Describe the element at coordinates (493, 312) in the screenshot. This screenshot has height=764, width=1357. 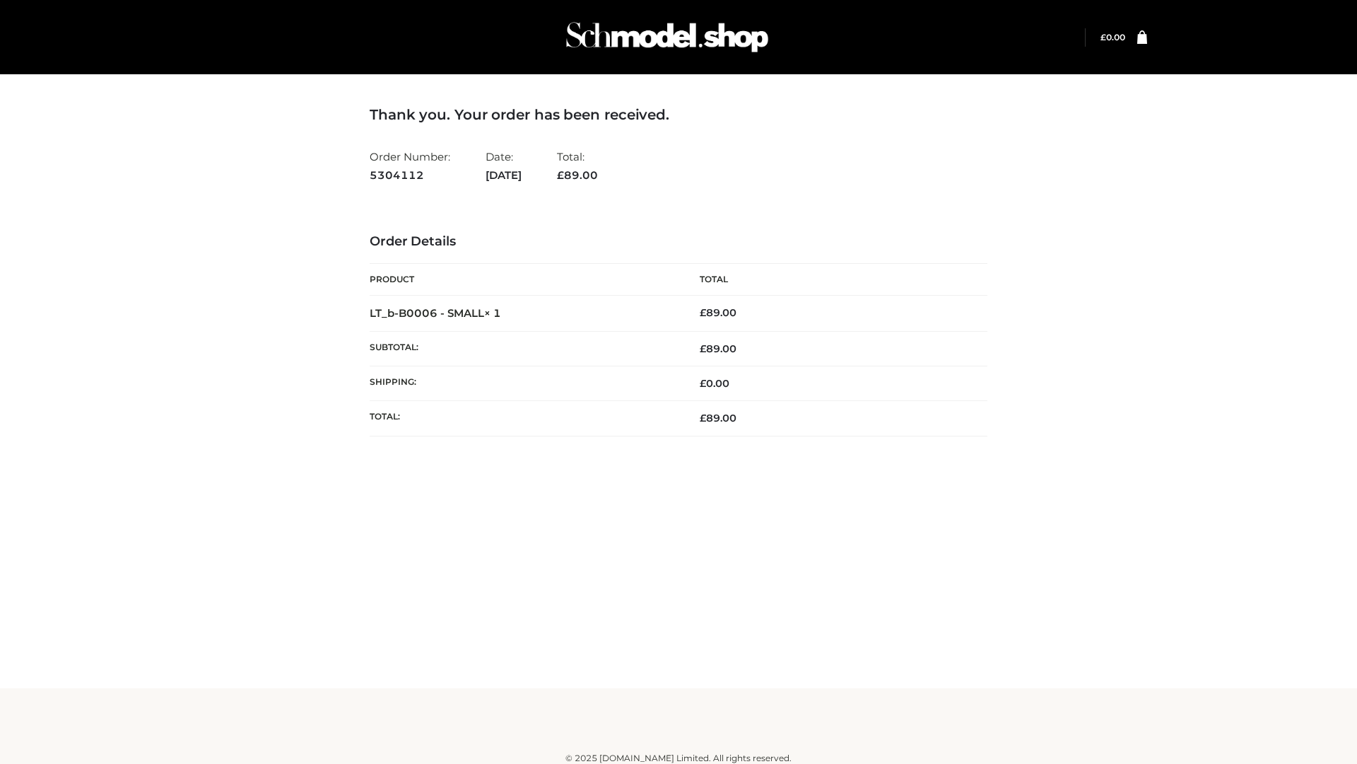
I see `strong: × 1` at that location.